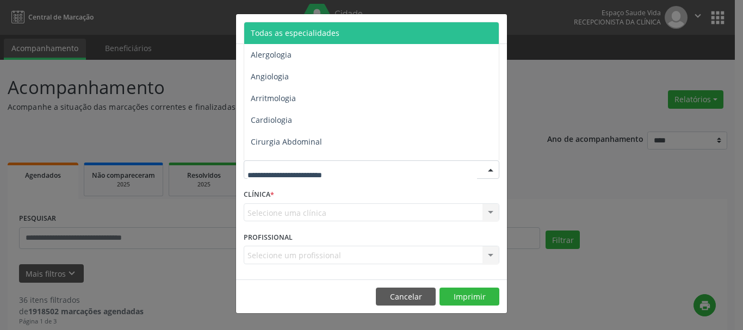 This screenshot has height=330, width=743. Describe the element at coordinates (273, 98) in the screenshot. I see `span: Arritmologia` at that location.